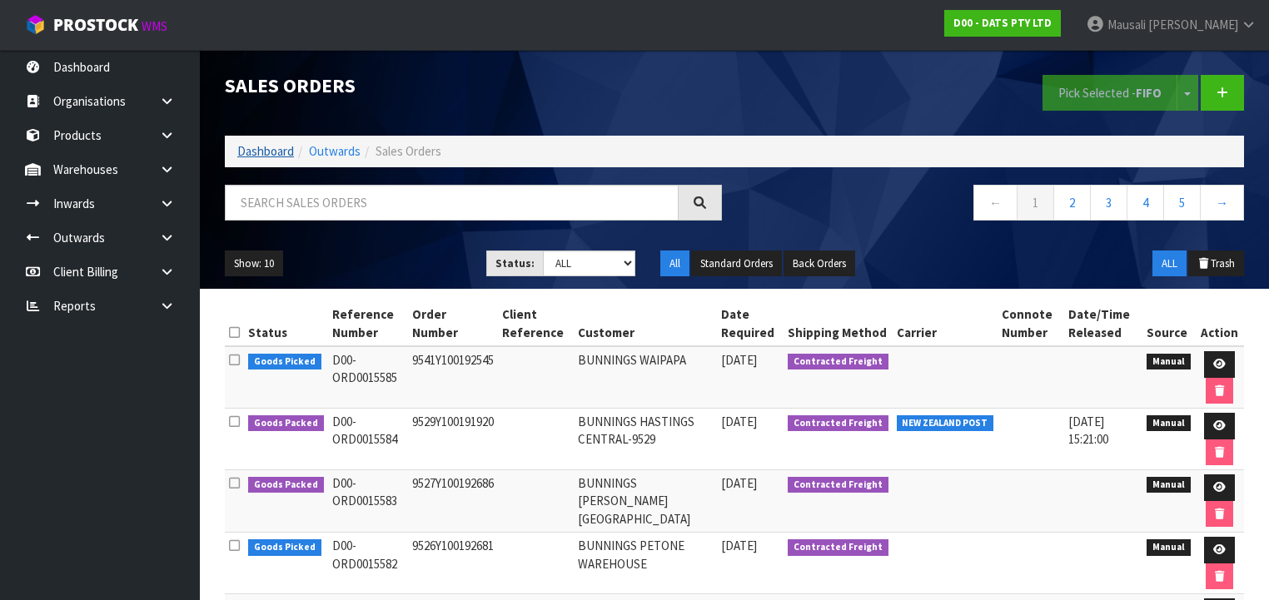 The width and height of the screenshot is (1269, 600). Describe the element at coordinates (96, 25) in the screenshot. I see `span: ProStock` at that location.